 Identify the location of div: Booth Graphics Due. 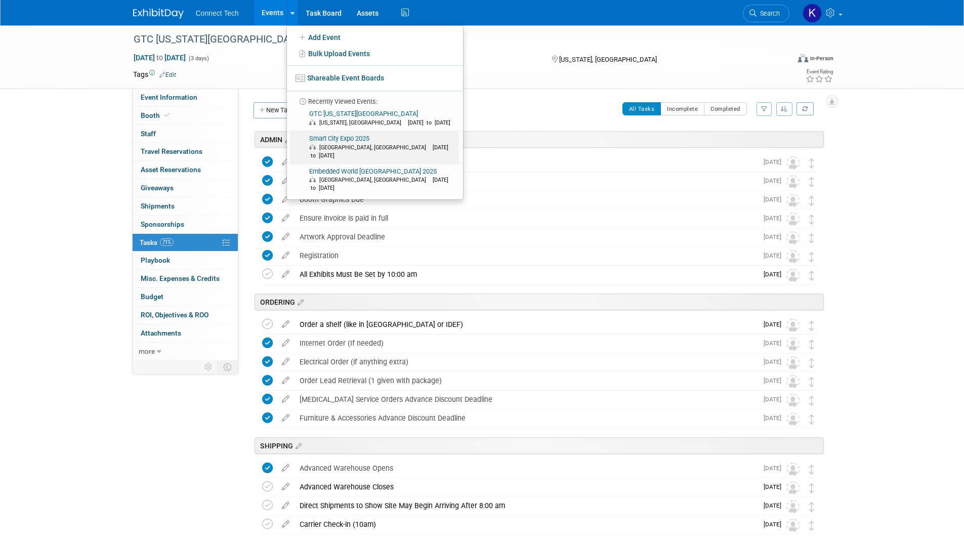
(526, 199).